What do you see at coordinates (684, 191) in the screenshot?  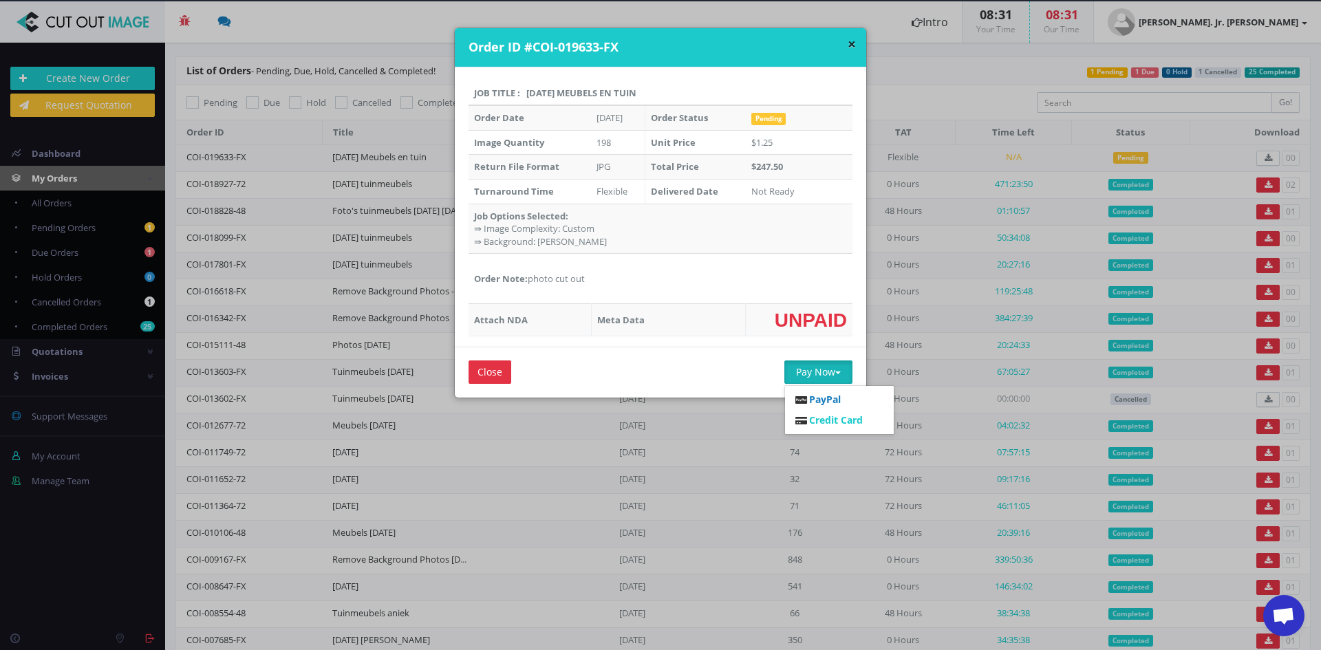 I see `strong: Delivered Date` at bounding box center [684, 191].